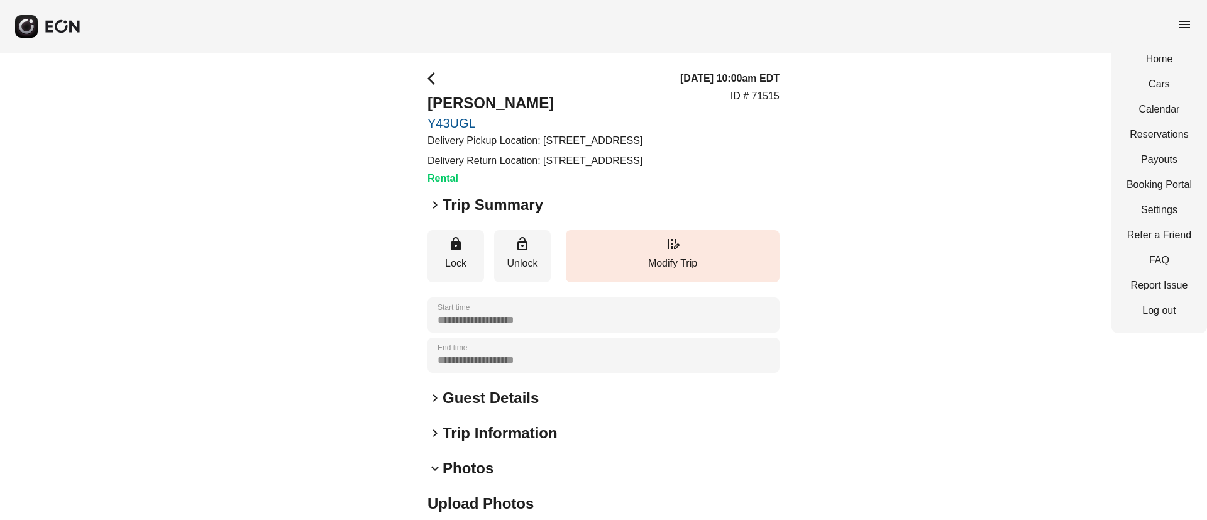  What do you see at coordinates (1184, 25) in the screenshot?
I see `span: menu` at bounding box center [1184, 25].